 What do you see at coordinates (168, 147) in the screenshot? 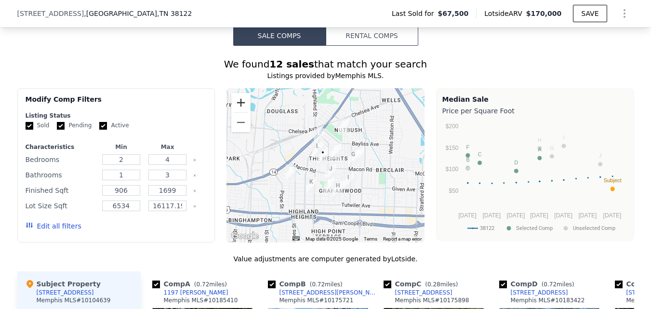
I see `div: Max` at bounding box center [168, 147].